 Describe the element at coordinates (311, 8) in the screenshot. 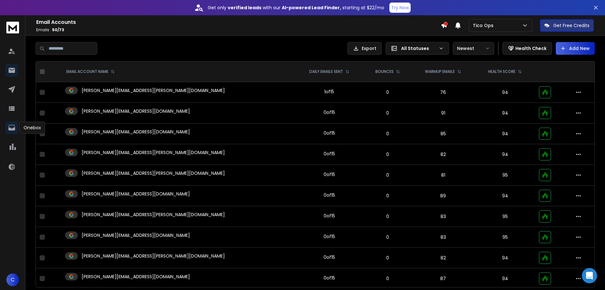

I see `strong: AI-powered Lead Finder,` at that location.